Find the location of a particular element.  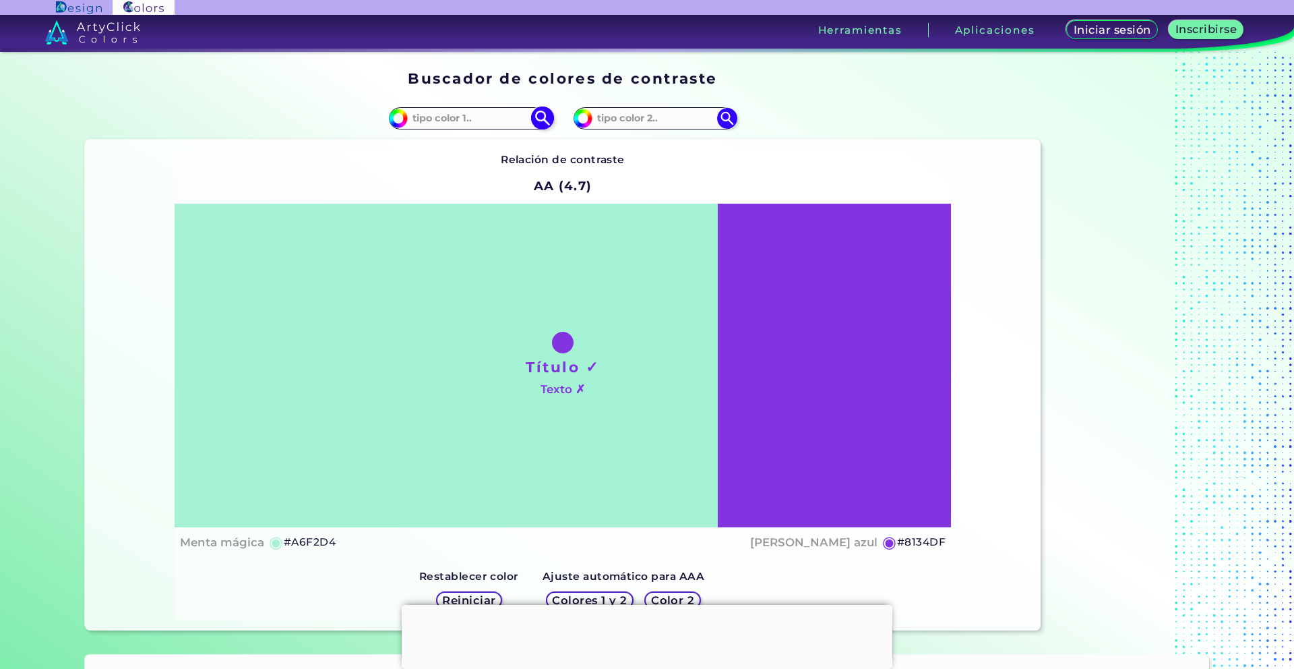

input: tipo color 2.. is located at coordinates (655, 118).